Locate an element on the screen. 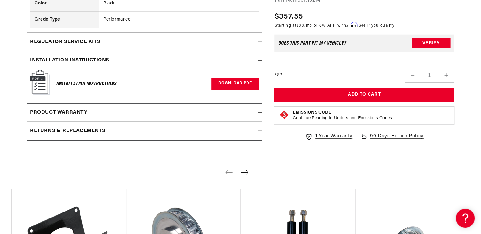 The width and height of the screenshot is (481, 234). h2: You may also like is located at coordinates (240, 172).